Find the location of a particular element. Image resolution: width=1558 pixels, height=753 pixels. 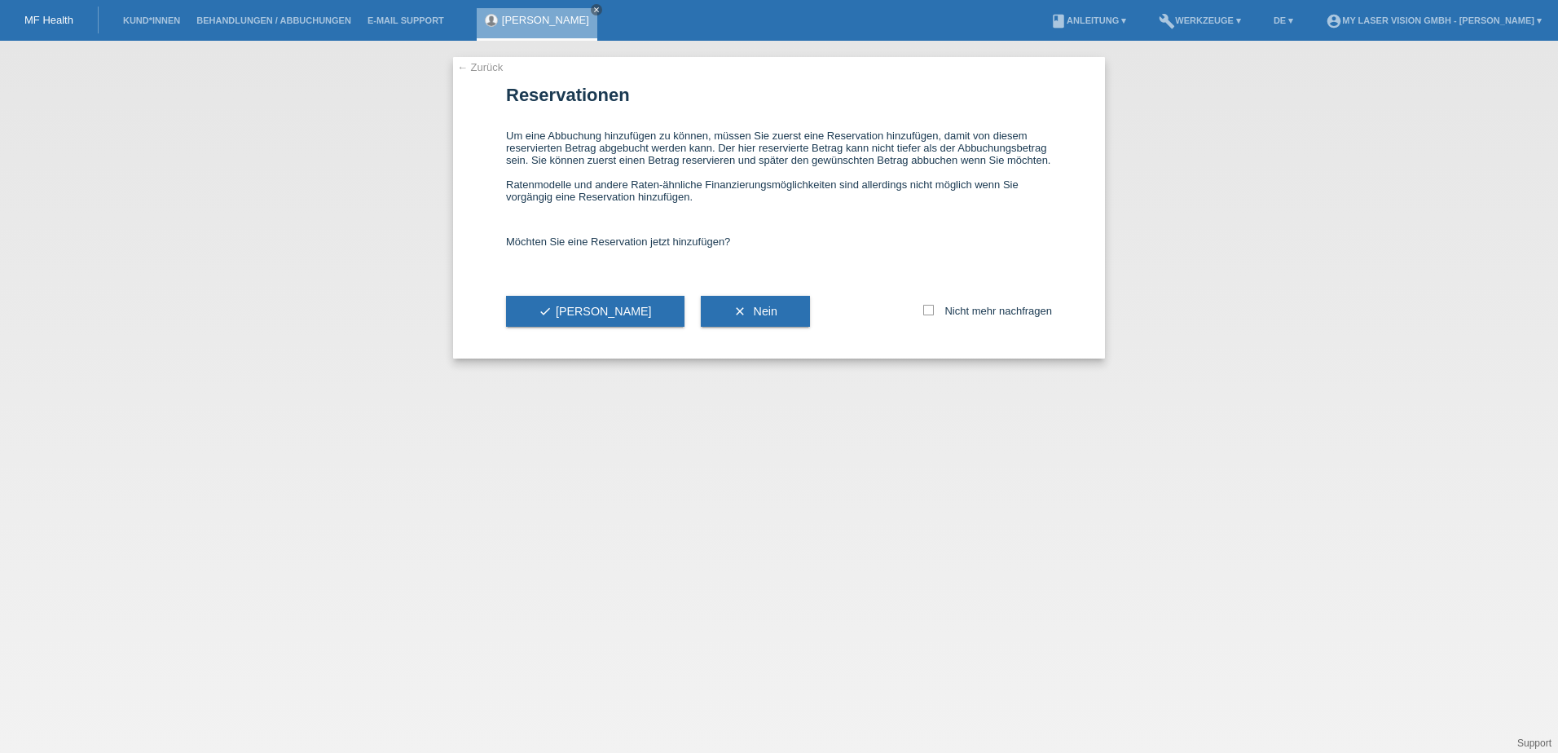

div: Um eine Abbuchung hinzufügen zu können, müssen Sie zuerst eine Reservation hinzufügen, damit von ... is located at coordinates (779, 166).